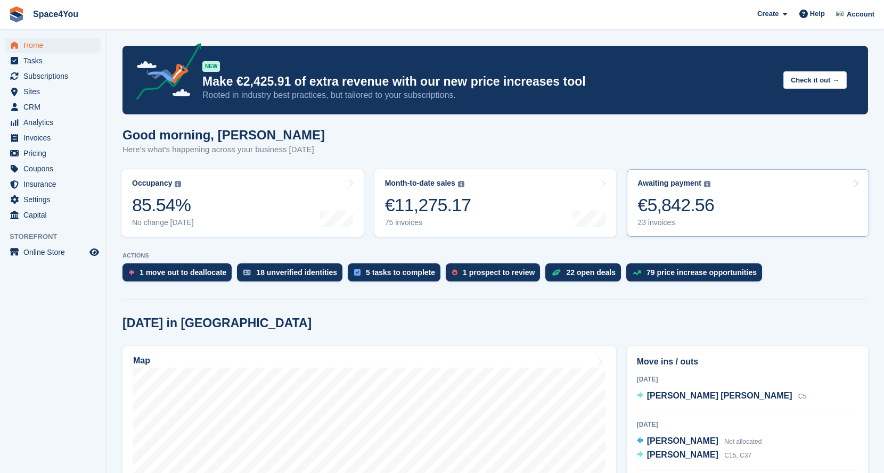 The width and height of the screenshot is (884, 473). I want to click on div: 5 tasks to complete, so click(400, 273).